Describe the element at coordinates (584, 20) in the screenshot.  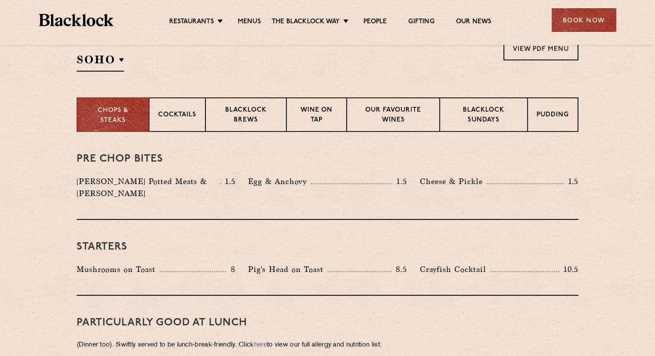
I see `div: Book Now` at that location.